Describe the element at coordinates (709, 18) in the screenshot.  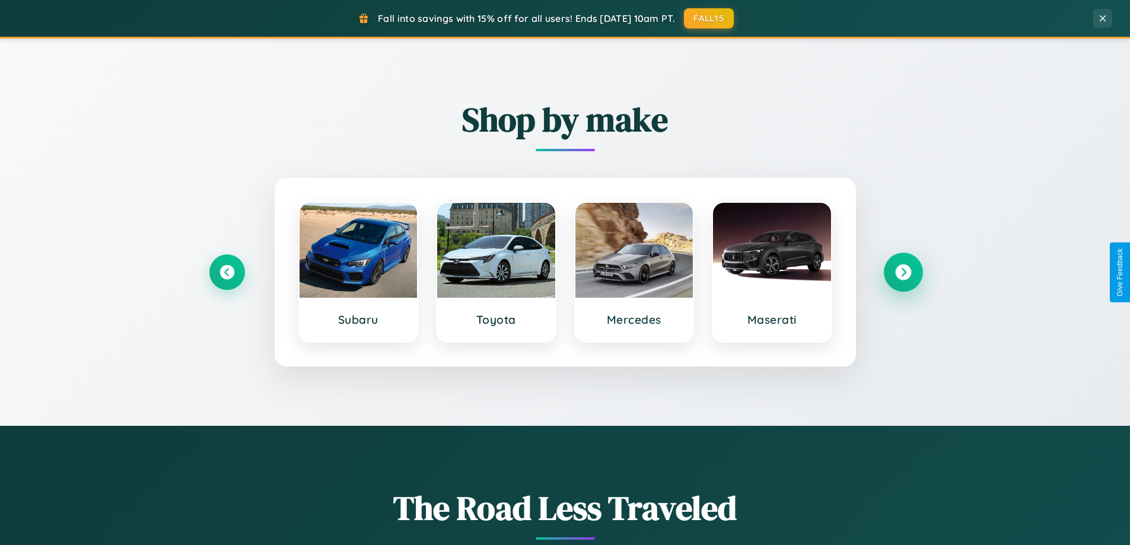
I see `button: FALL15` at that location.